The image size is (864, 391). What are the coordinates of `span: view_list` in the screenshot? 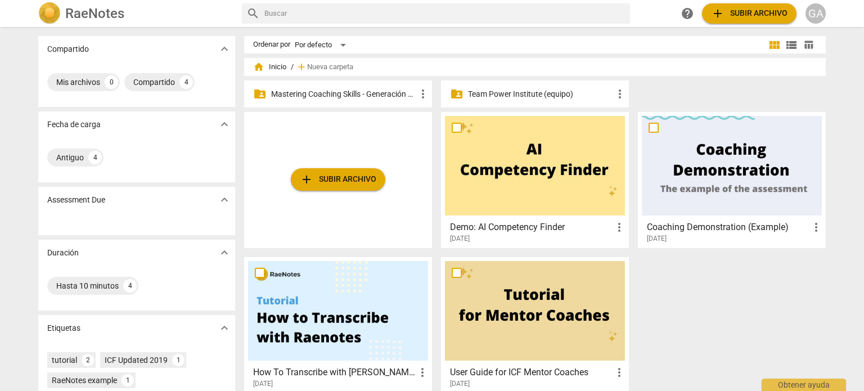 It's located at (792, 45).